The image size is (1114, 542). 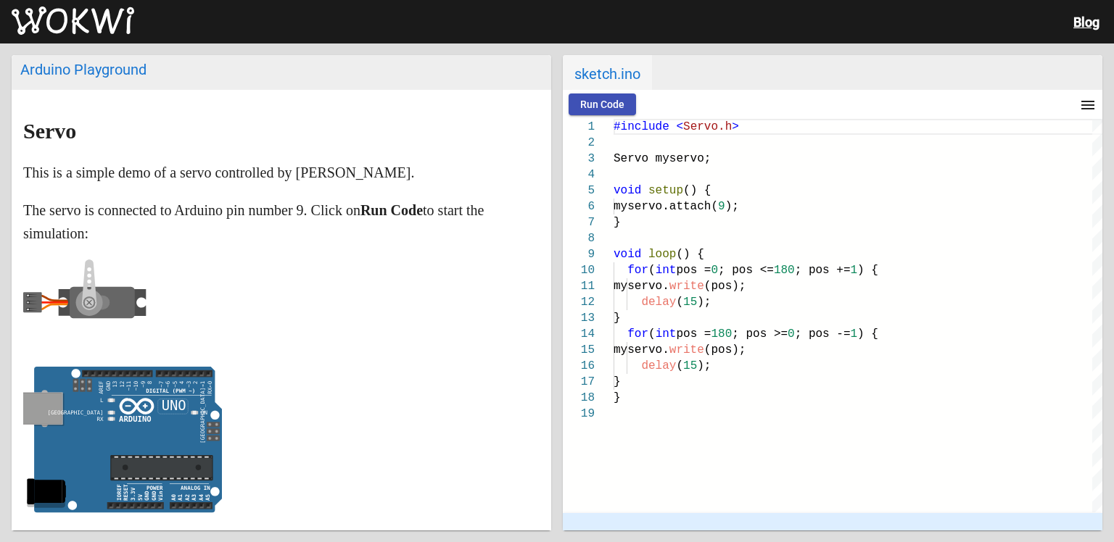 What do you see at coordinates (579, 207) in the screenshot?
I see `div: 6` at bounding box center [579, 207].